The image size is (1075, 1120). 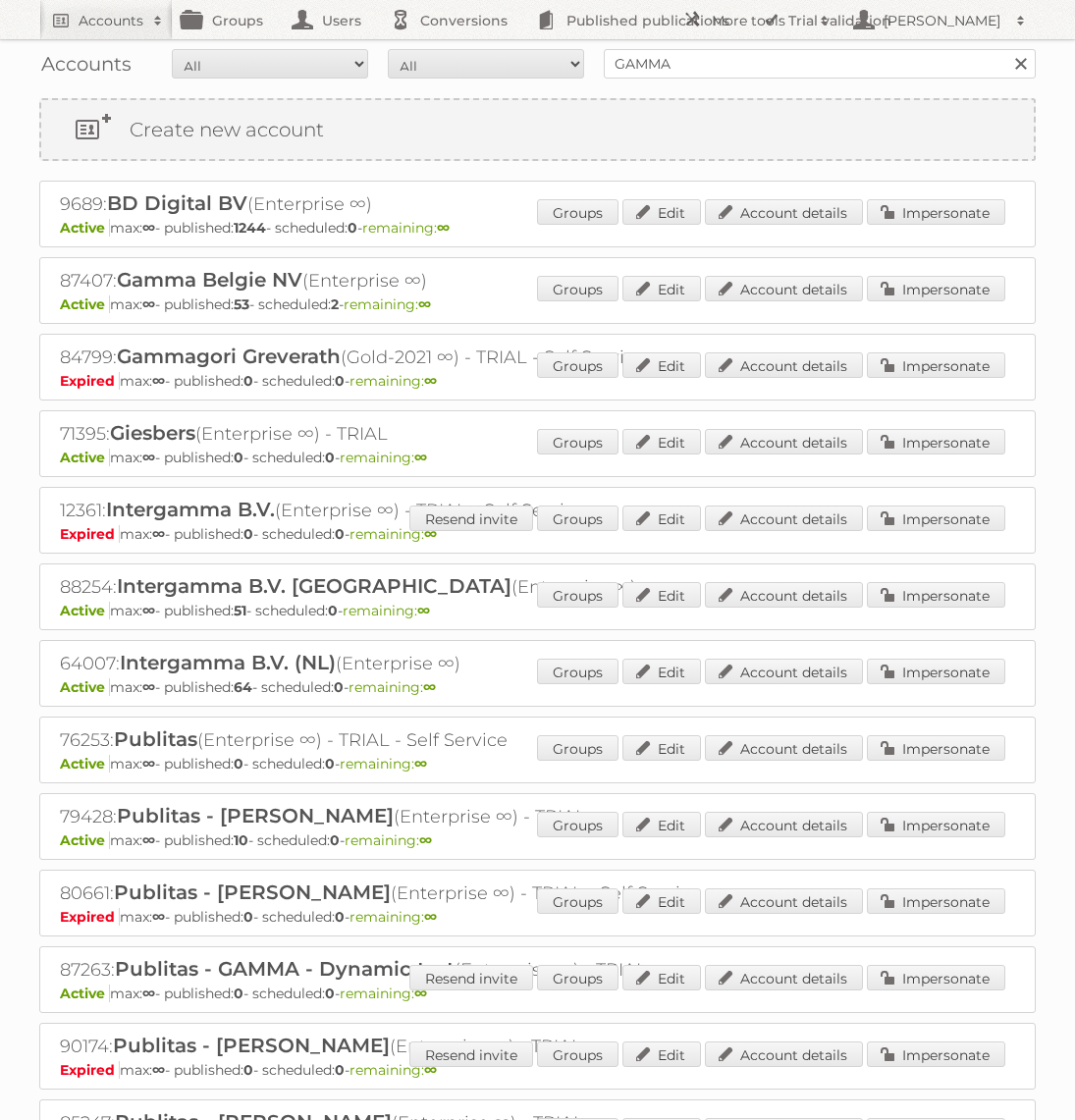 I want to click on span: Gamma Belgie NV, so click(x=209, y=280).